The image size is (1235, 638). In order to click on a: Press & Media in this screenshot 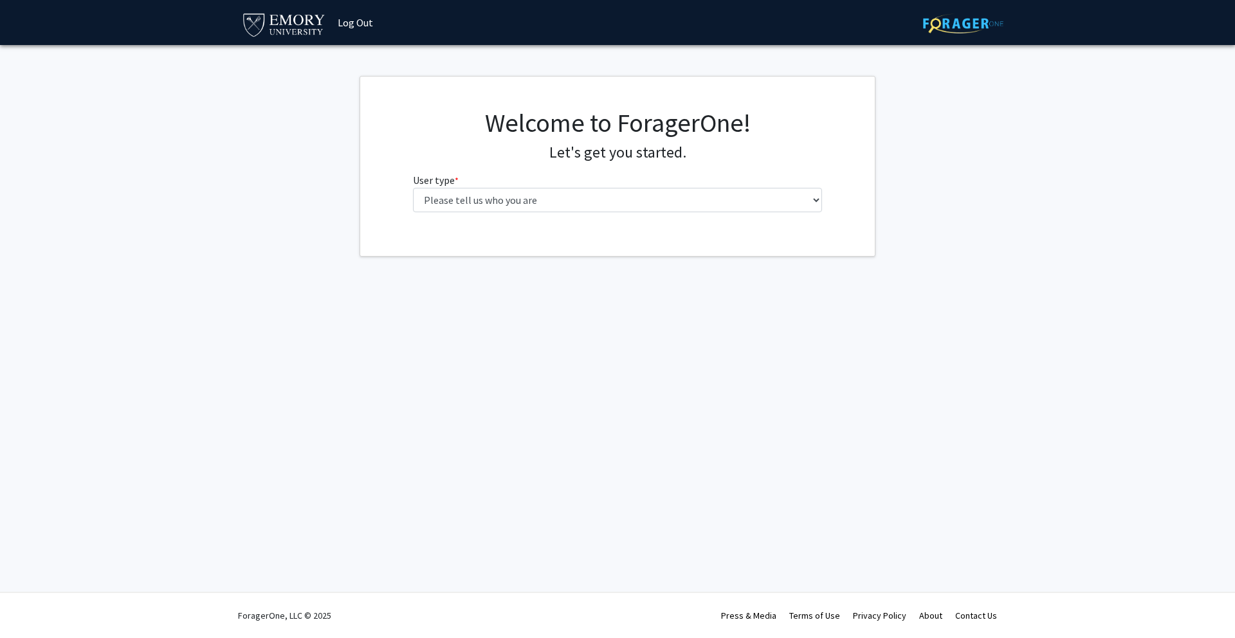, I will do `click(749, 616)`.